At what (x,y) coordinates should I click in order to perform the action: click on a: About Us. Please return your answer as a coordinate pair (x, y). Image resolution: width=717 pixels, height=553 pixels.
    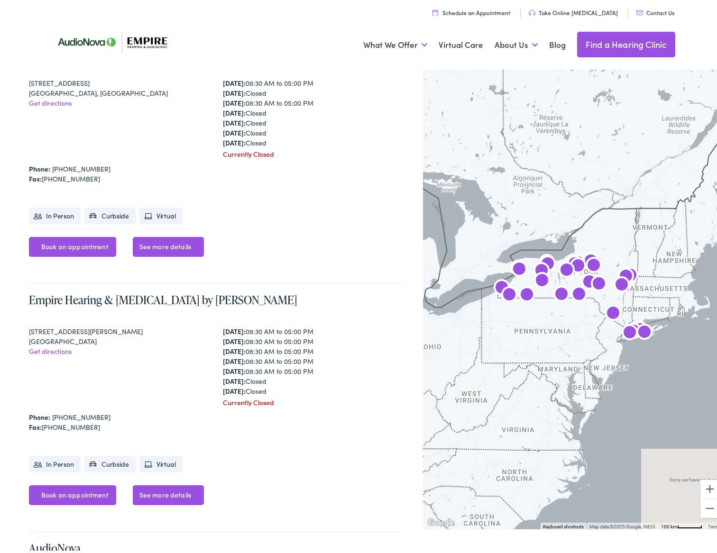
    Looking at the image, I should click on (516, 42).